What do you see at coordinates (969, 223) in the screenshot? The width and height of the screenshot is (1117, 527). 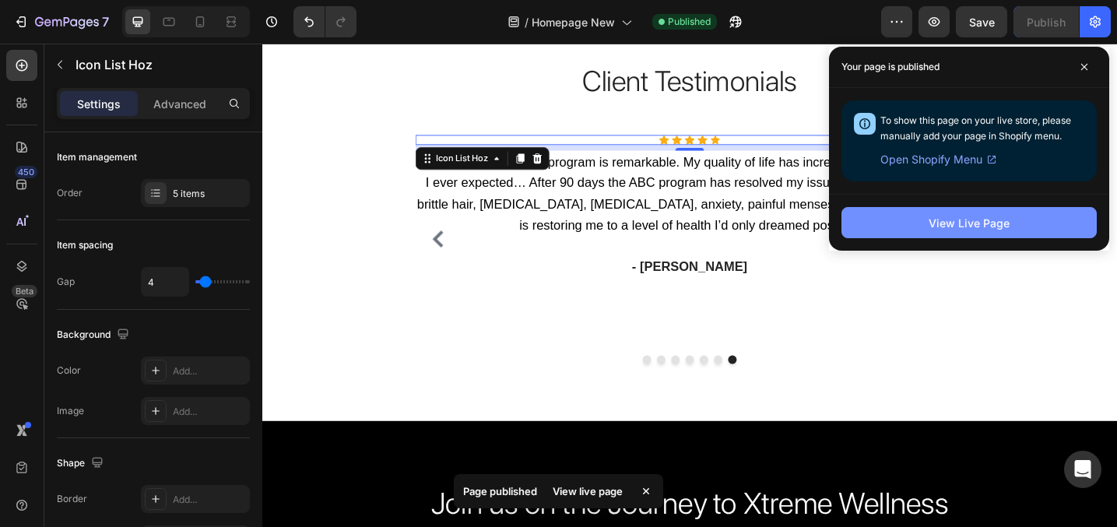 I see `button: View Live Page` at bounding box center [969, 223].